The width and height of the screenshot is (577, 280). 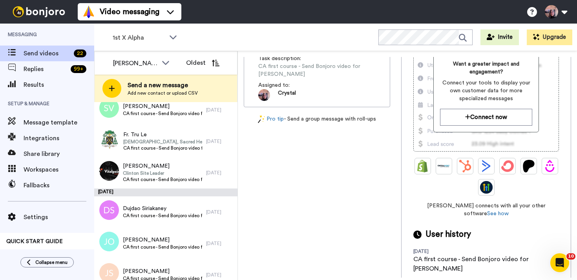 I want to click on img: GoHighLevel, so click(x=486, y=187).